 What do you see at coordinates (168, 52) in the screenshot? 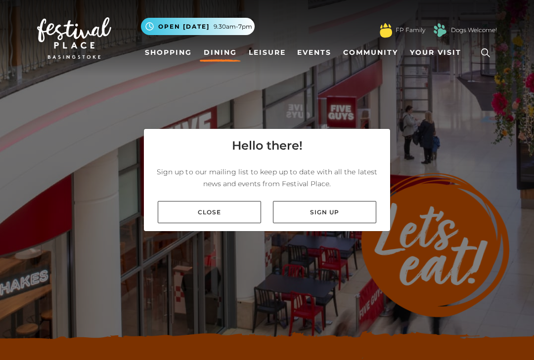
I see `a: Shopping` at bounding box center [168, 52].